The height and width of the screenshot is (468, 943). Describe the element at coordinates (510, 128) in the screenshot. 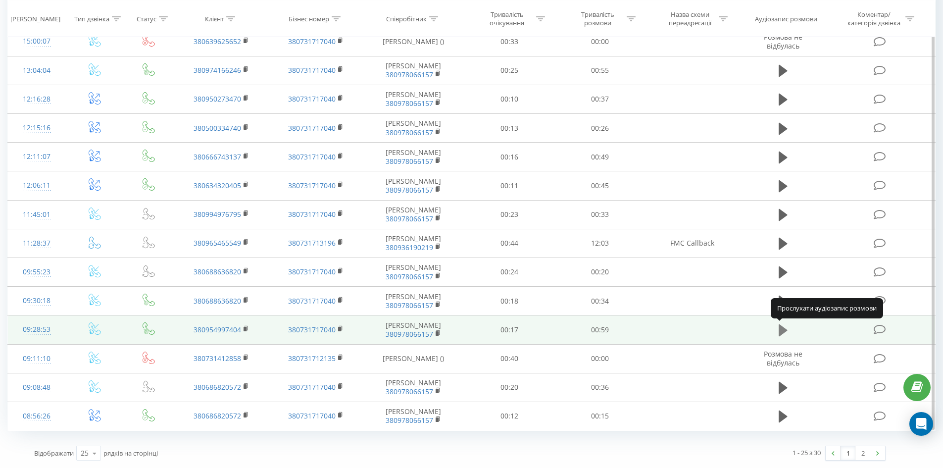

I see `td: 00:13` at that location.